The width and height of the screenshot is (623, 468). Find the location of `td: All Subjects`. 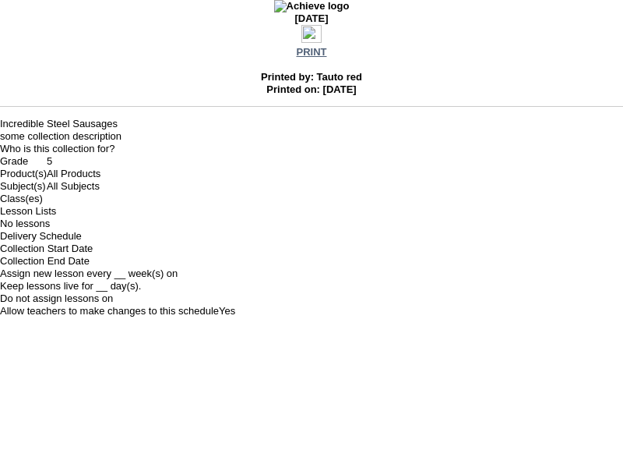

td: All Subjects is located at coordinates (73, 186).